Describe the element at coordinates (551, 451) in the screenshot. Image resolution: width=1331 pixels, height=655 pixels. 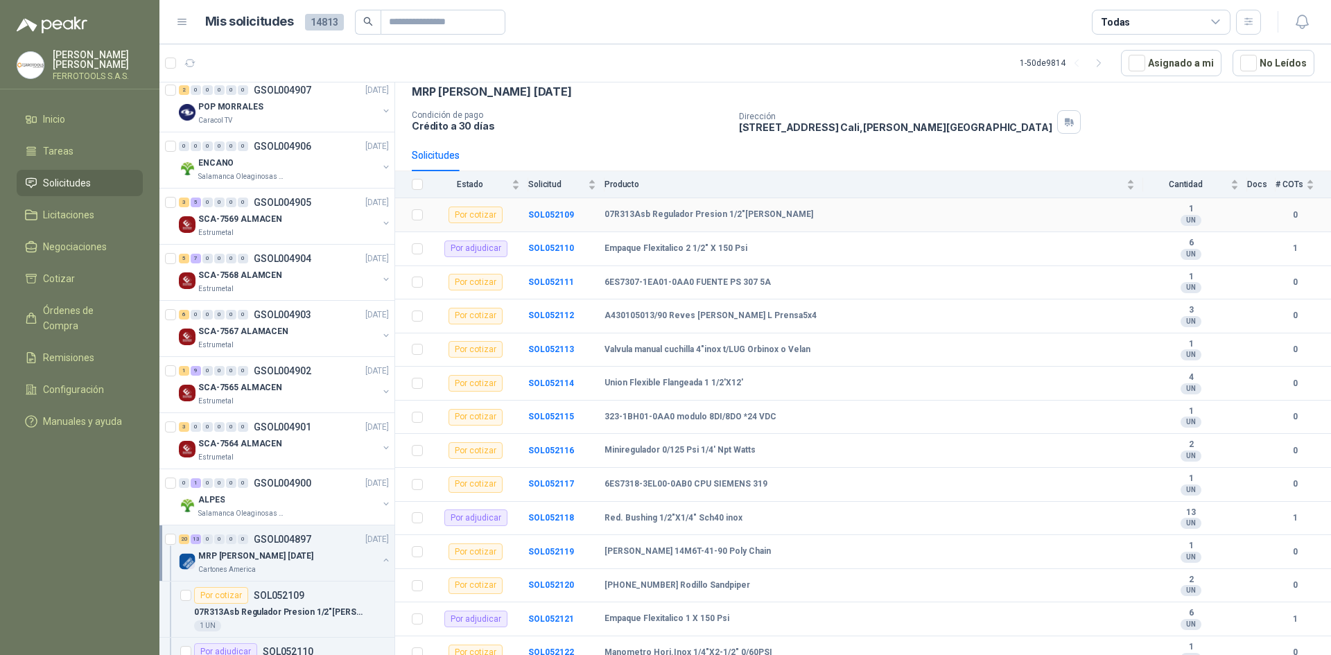
I see `b: SOL052116` at that location.